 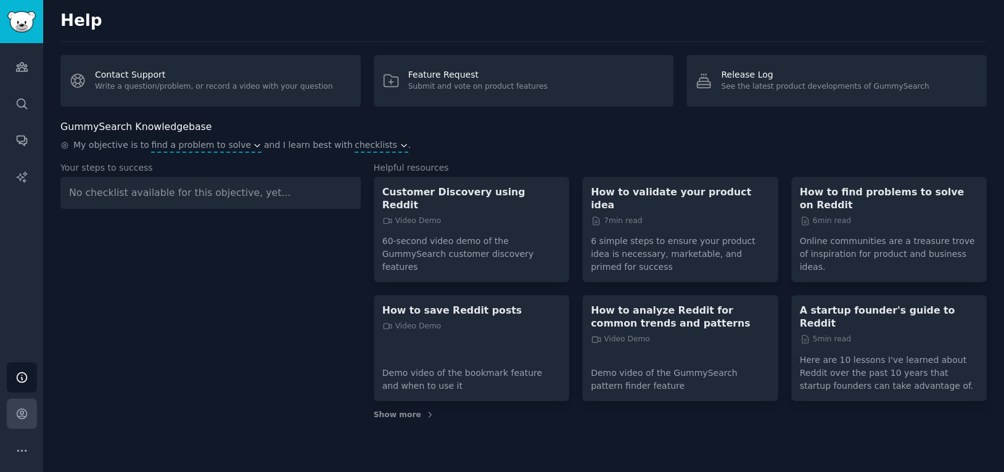 I want to click on p: Demo video of the bookmark feature and when to use it, so click(x=471, y=376).